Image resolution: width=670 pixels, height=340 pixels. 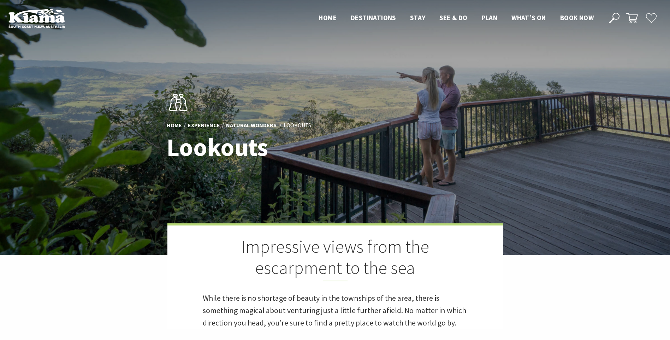 What do you see at coordinates (489, 18) in the screenshot?
I see `span: Plan` at bounding box center [489, 18].